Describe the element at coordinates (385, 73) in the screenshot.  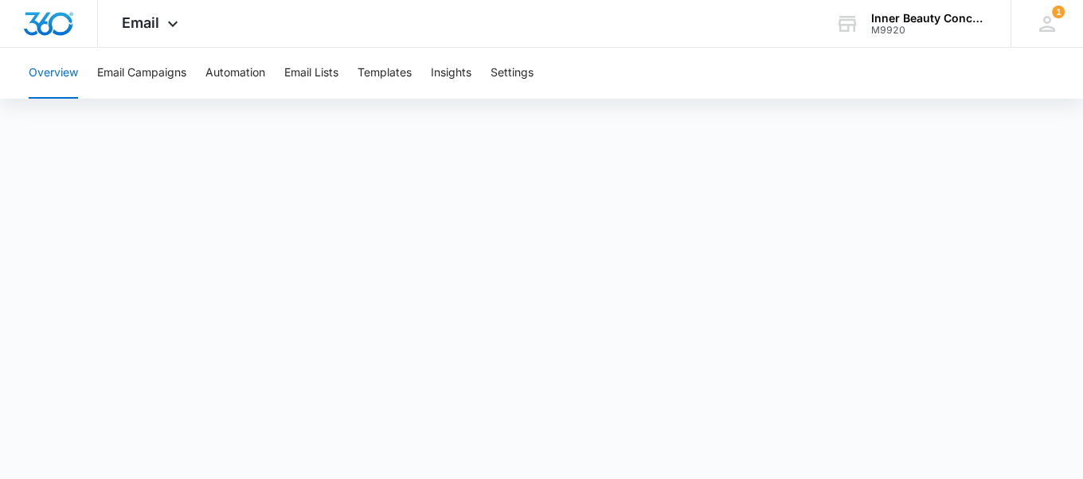
I see `button: Templates` at that location.